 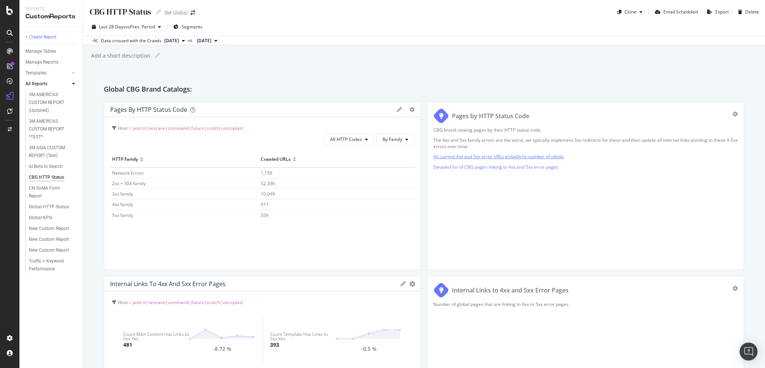 I want to click on span: 2025 Aug. 3rd, so click(x=171, y=41).